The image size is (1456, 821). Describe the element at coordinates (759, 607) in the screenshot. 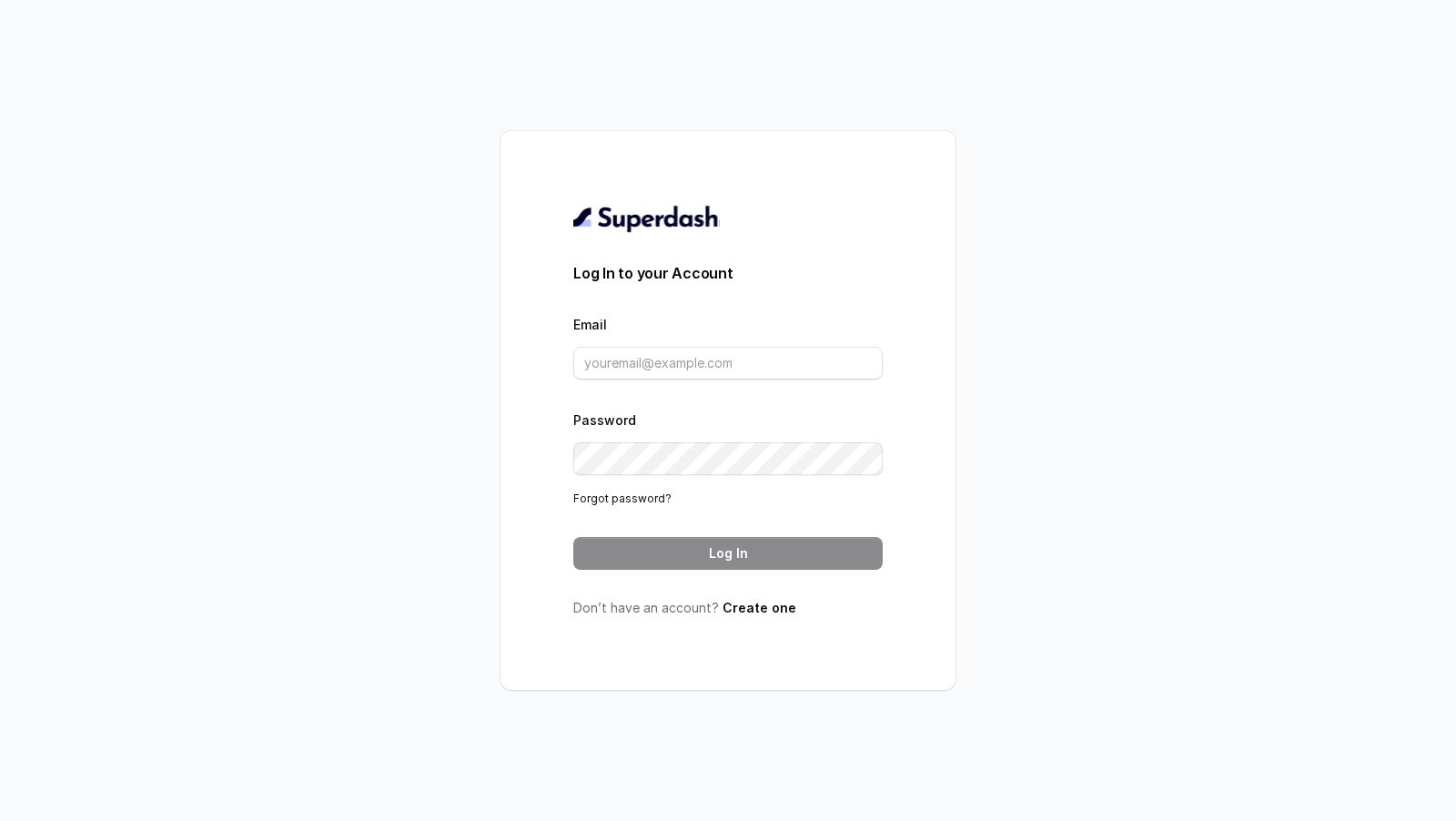

I see `a: Create one` at that location.